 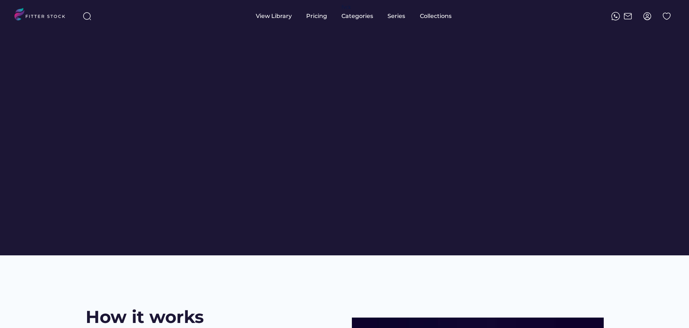 What do you see at coordinates (648, 16) in the screenshot?
I see `img: profile-circle.svg` at bounding box center [648, 16].